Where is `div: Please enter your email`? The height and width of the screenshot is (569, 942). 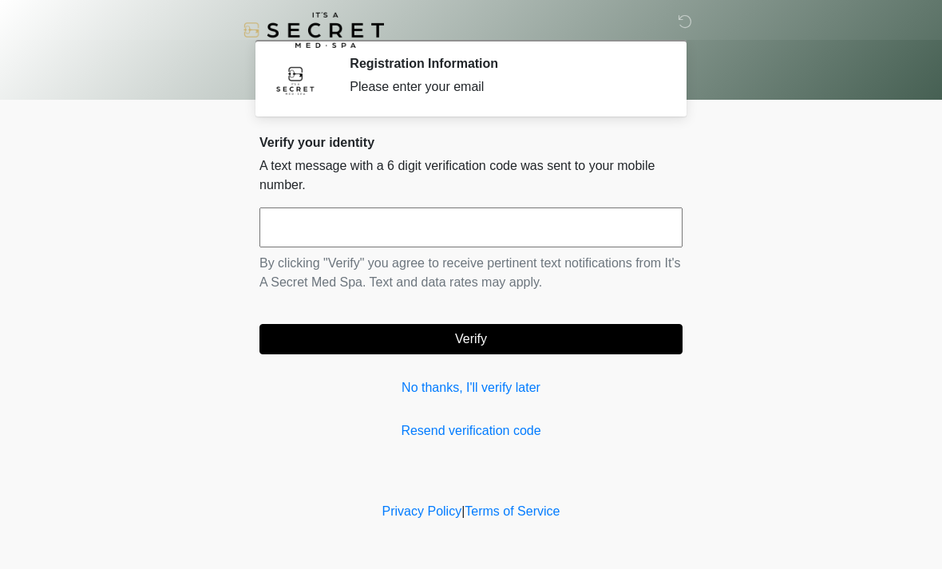
div: Please enter your email is located at coordinates (504, 87).